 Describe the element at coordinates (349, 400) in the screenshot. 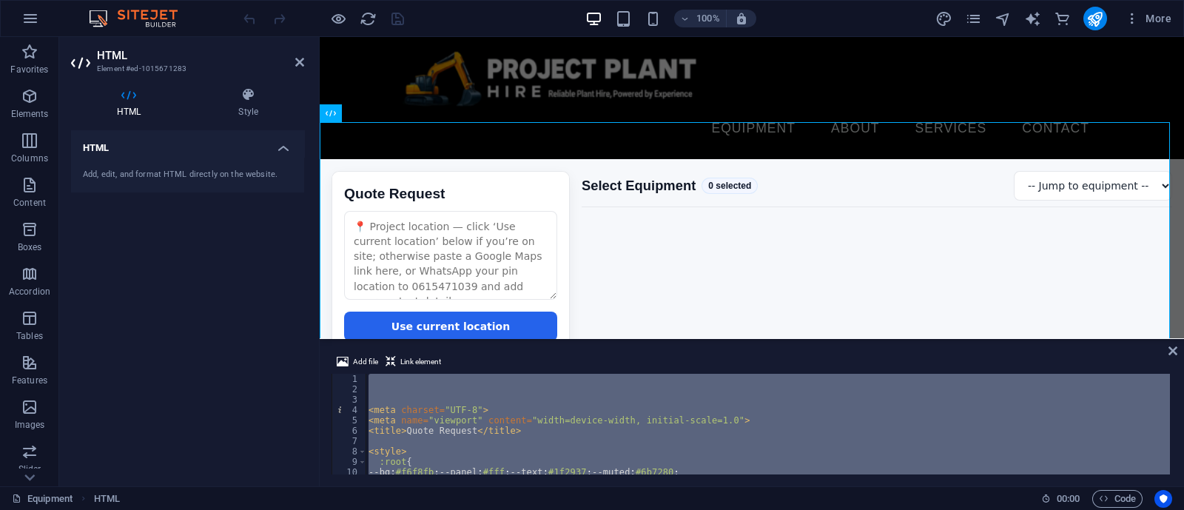

I see `div: 3` at that location.